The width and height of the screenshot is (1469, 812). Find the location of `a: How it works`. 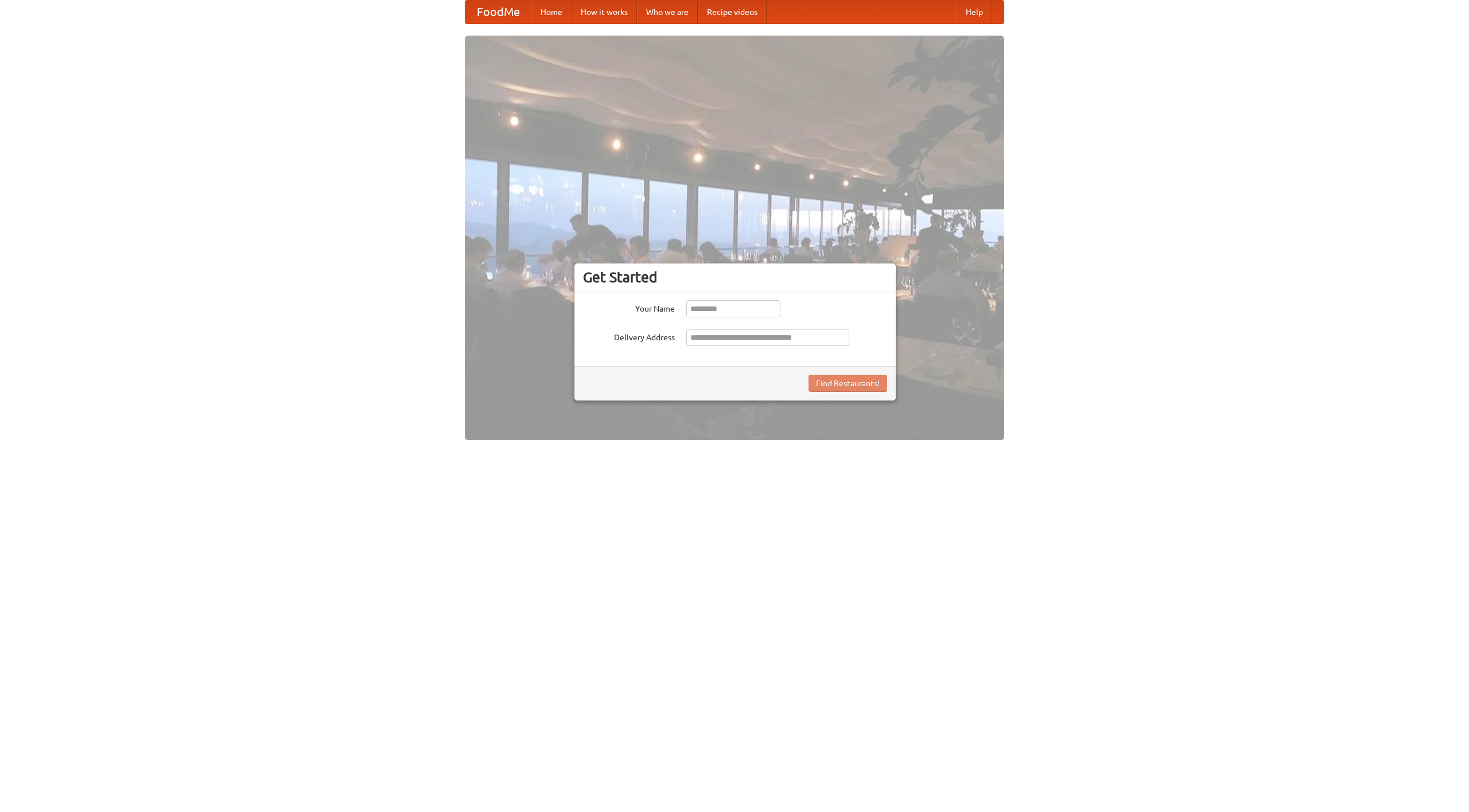

a: How it works is located at coordinates (605, 12).